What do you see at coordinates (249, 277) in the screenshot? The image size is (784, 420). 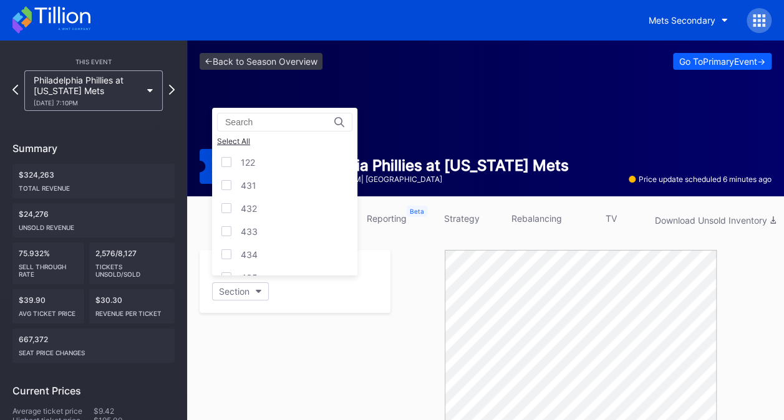 I see `div: 435` at bounding box center [249, 277].